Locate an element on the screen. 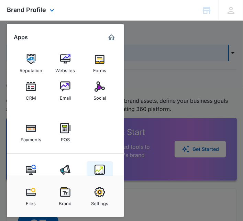 This screenshot has width=243, height=221. a: Reputation is located at coordinates (31, 64).